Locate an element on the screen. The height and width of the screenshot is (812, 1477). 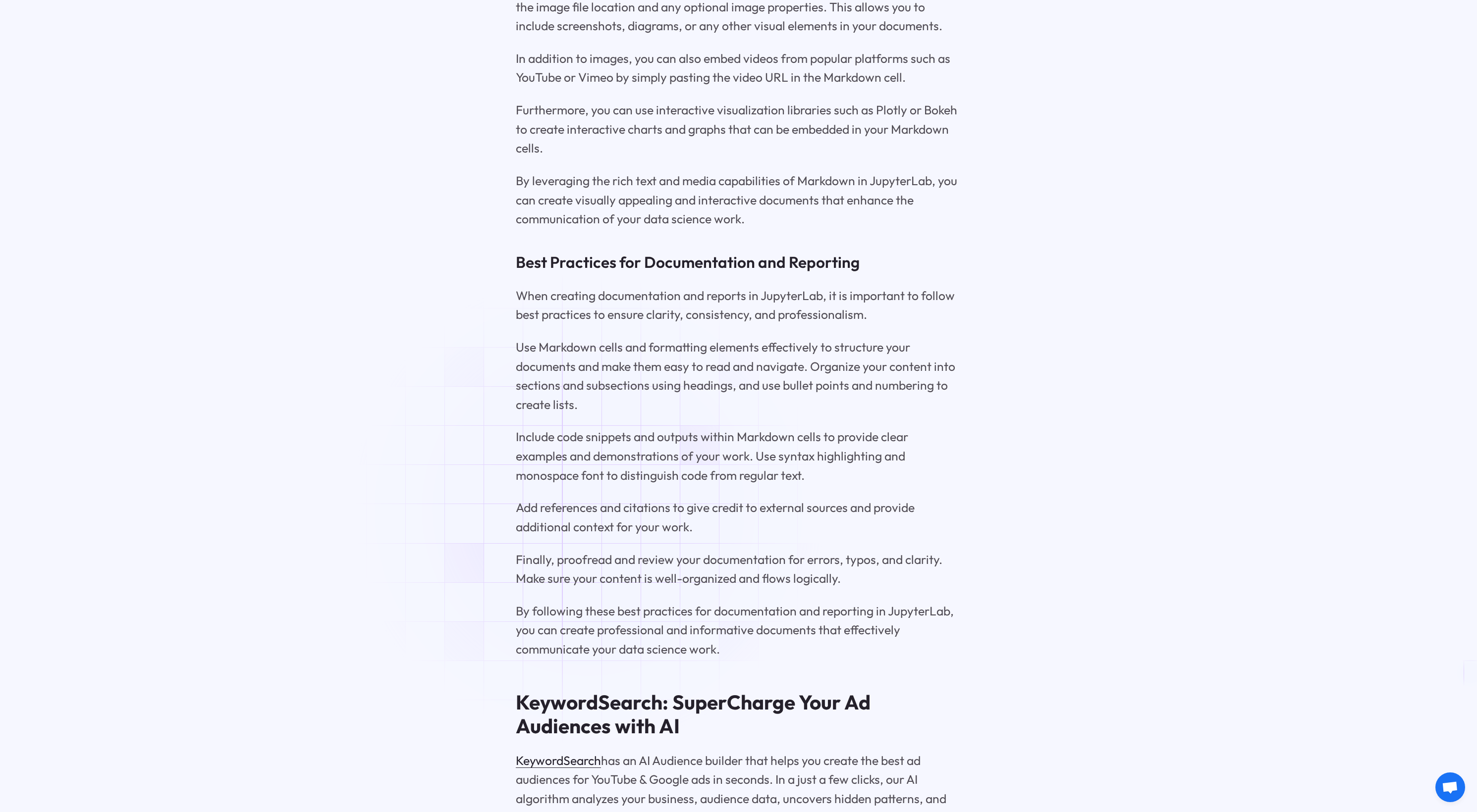
p: When creating documentation and reports in JupyterLab, it is important to follow best practices t... is located at coordinates (739, 305).